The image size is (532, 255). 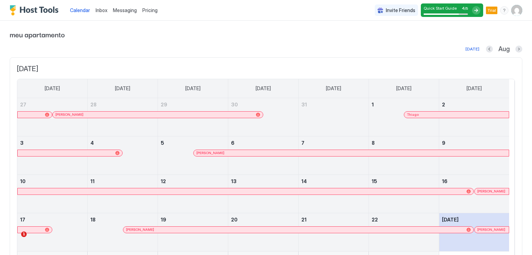 I want to click on a: Host Tools Logo, so click(x=36, y=10).